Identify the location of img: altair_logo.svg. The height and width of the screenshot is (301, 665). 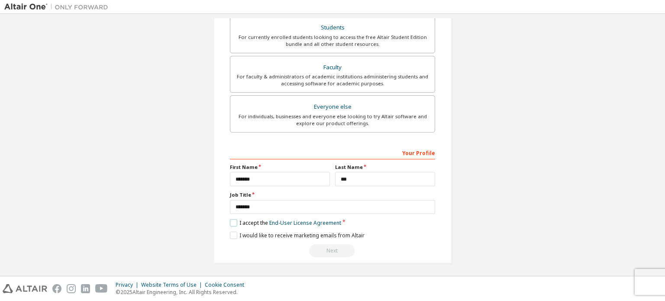
(25, 289).